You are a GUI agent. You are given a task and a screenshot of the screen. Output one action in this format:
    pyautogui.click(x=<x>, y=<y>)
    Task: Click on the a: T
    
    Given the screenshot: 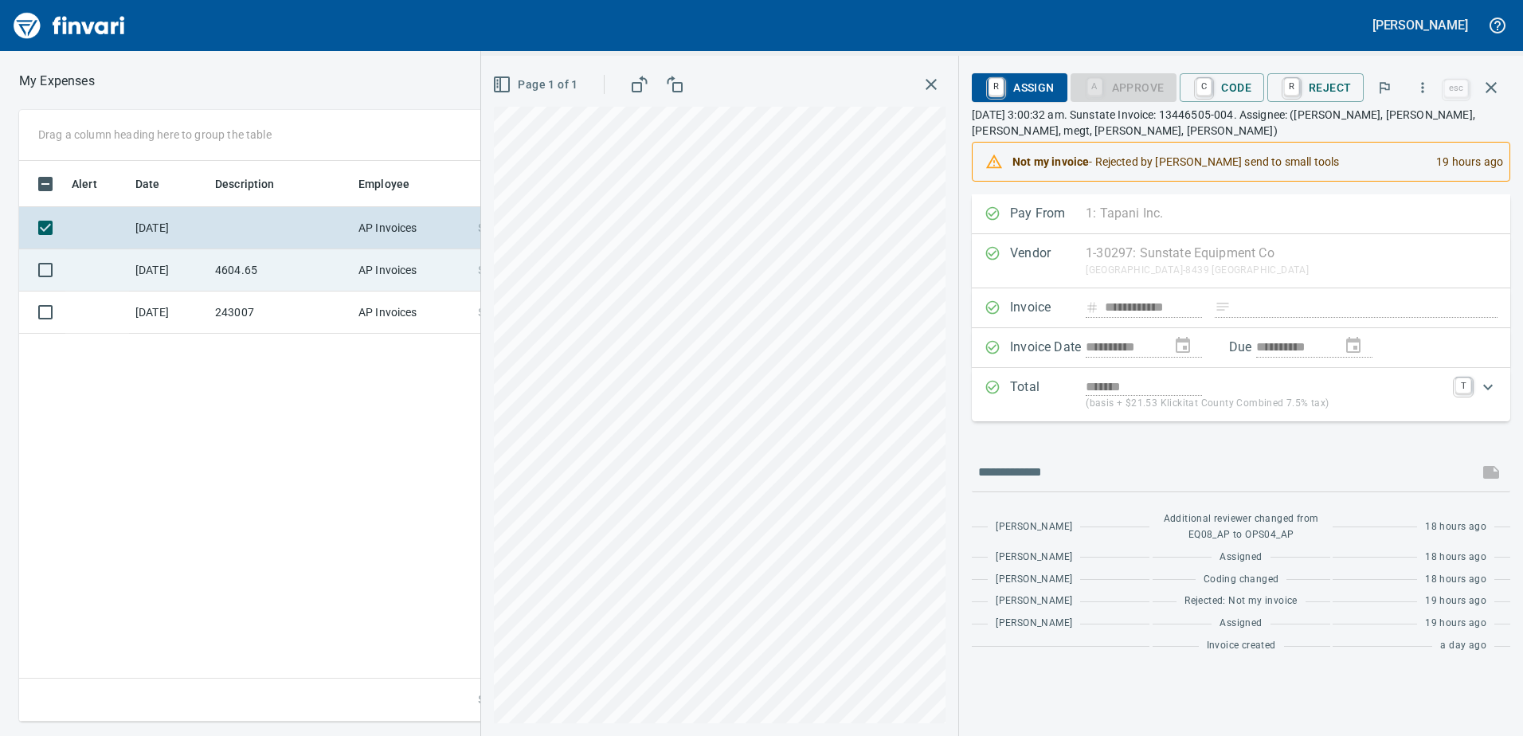 What is the action you would take?
    pyautogui.click(x=1463, y=386)
    